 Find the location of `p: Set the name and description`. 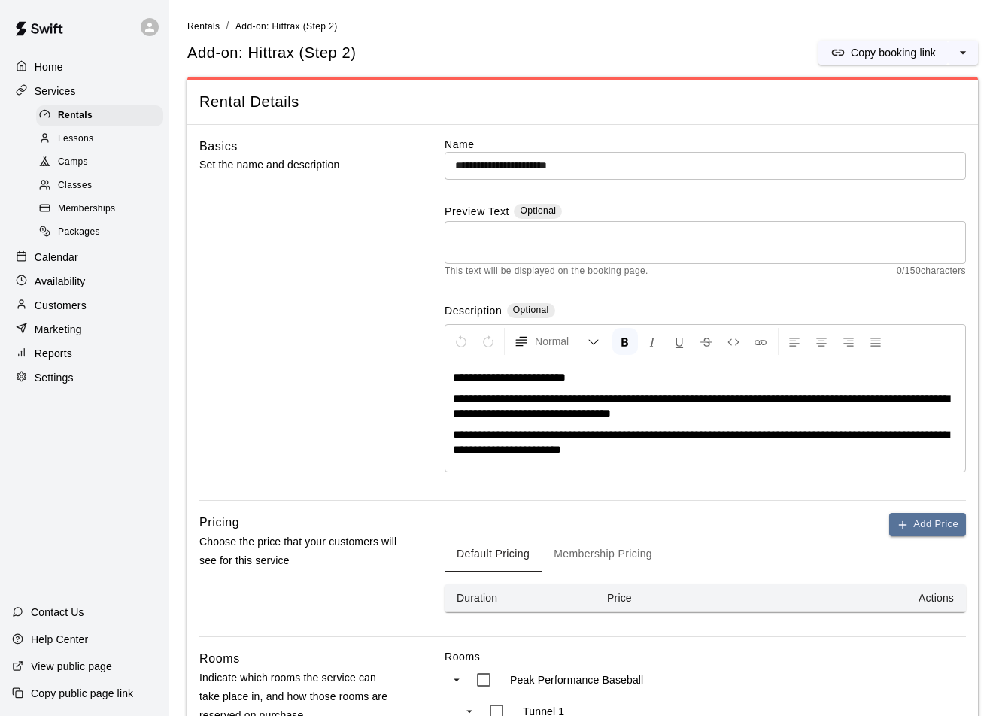

p: Set the name and description is located at coordinates (299, 165).